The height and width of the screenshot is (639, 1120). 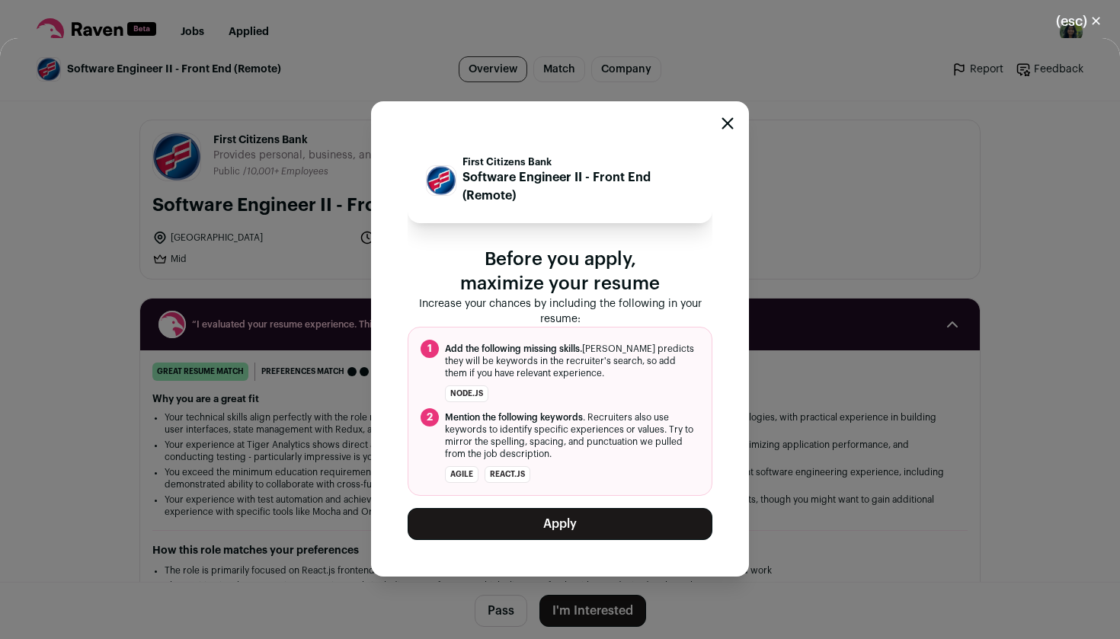 What do you see at coordinates (507, 475) in the screenshot?
I see `li: React.js` at bounding box center [507, 475].